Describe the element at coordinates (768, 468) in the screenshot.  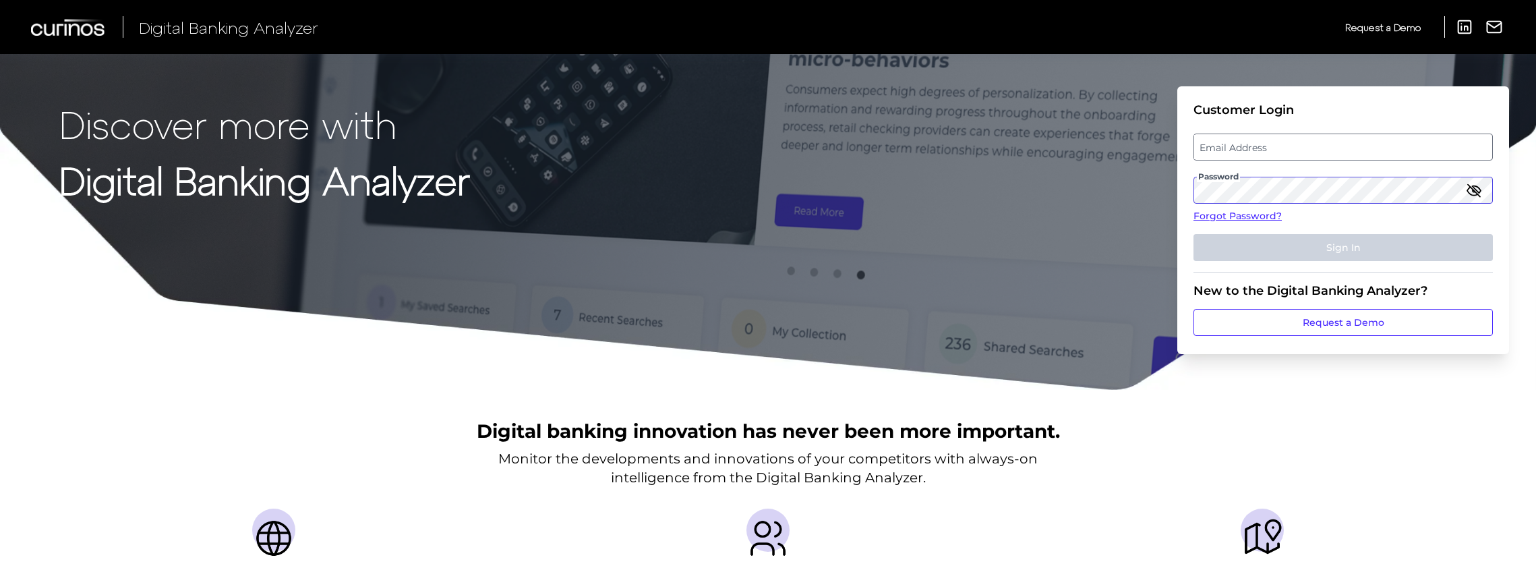
I see `p: Monitor the developments and innovations of your competitors with always-on intelligence from the...` at that location.